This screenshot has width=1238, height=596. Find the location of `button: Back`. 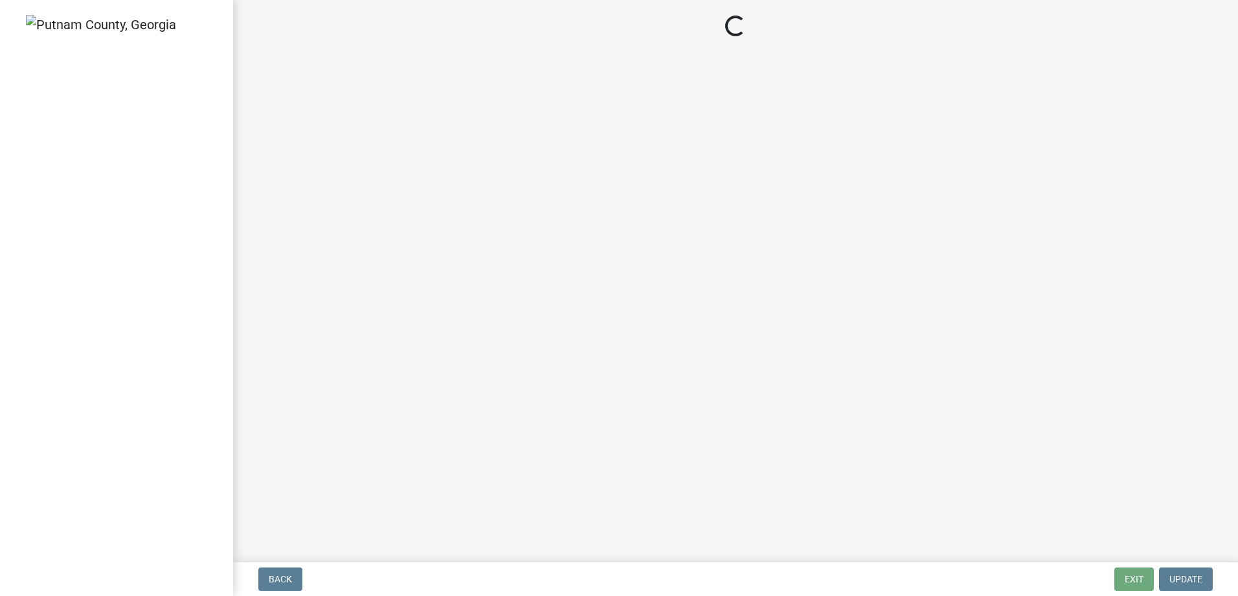

button: Back is located at coordinates (280, 579).